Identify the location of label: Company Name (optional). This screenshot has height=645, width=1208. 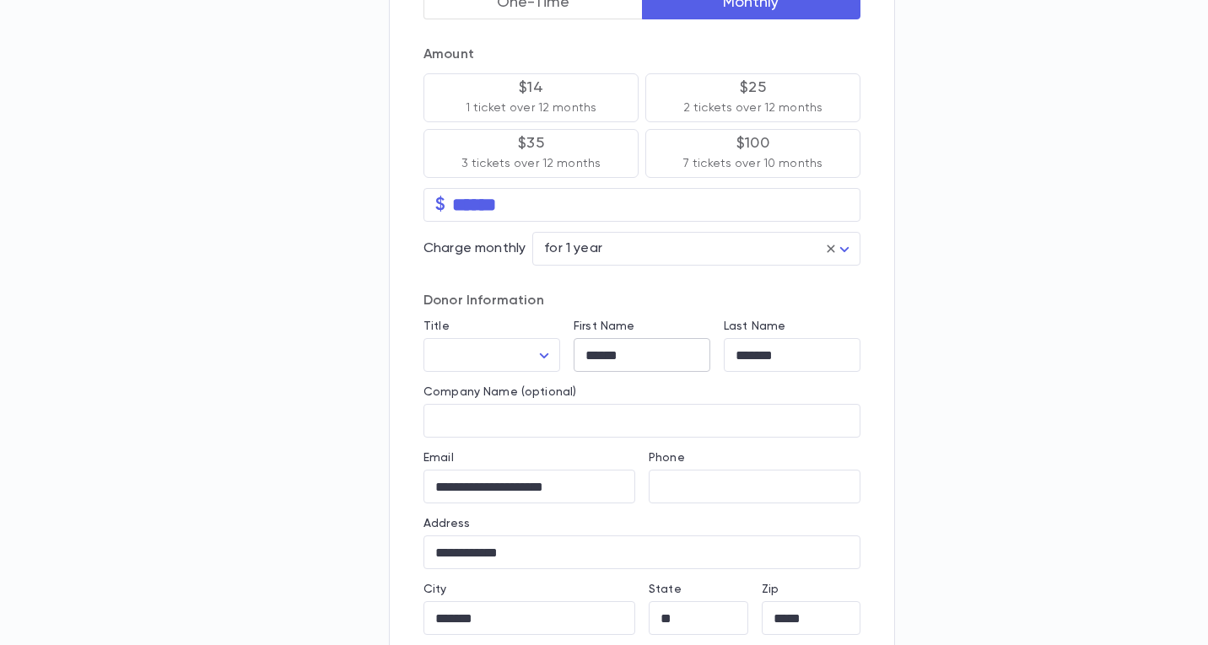
(499, 392).